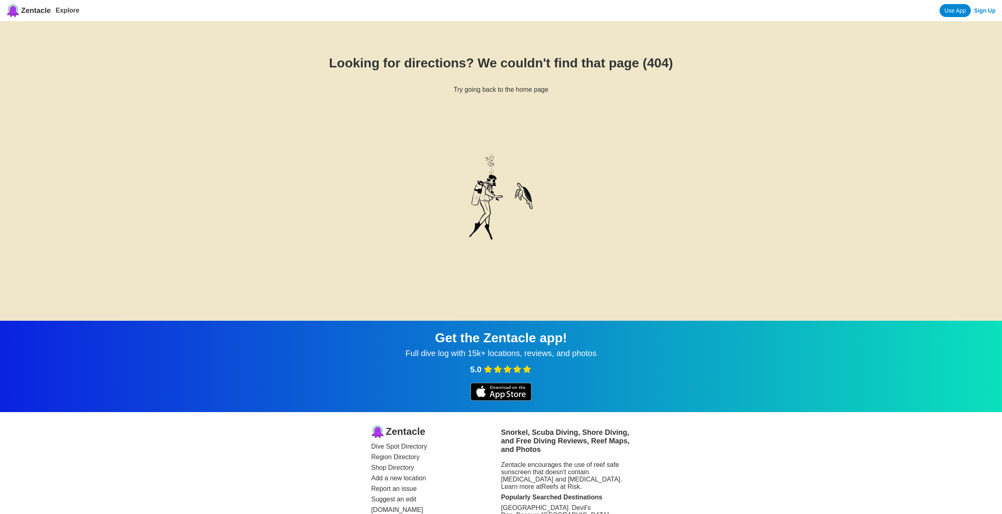 This screenshot has width=1002, height=514. What do you see at coordinates (436, 488) in the screenshot?
I see `a: Report an issue` at bounding box center [436, 488].